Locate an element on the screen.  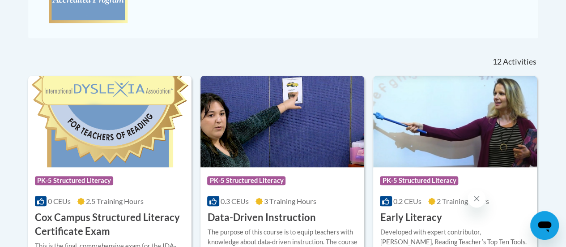
span: 3 Training Hours is located at coordinates (290, 201).